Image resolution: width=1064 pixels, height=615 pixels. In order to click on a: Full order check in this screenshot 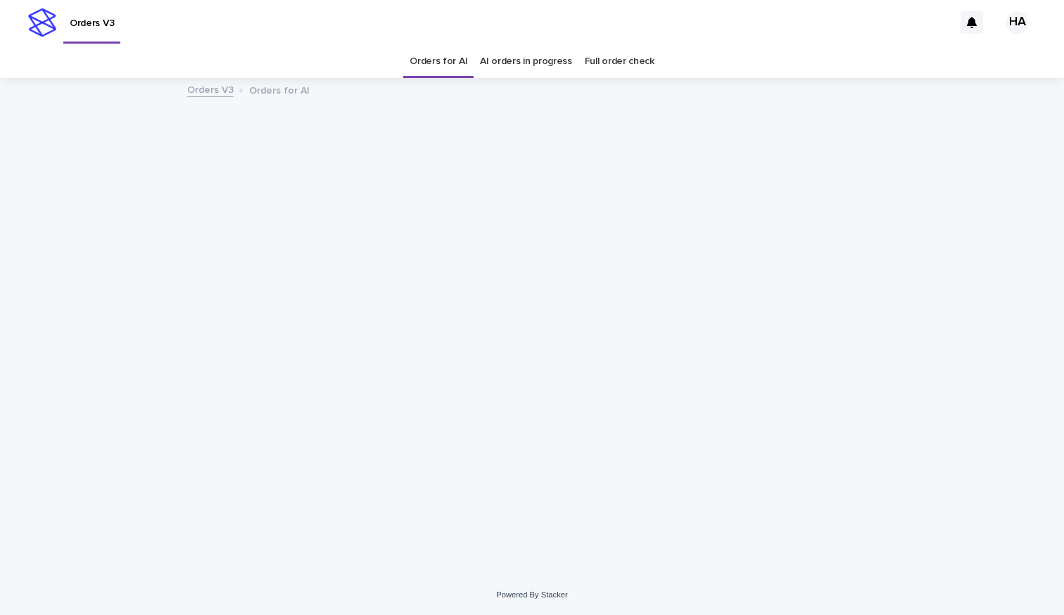, I will do `click(619, 61)`.